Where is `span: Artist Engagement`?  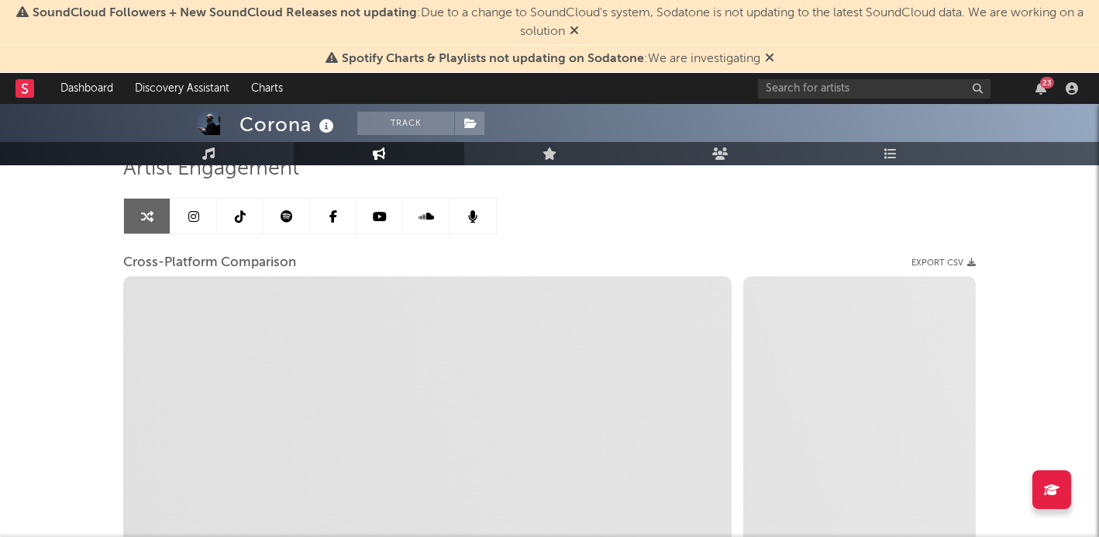 span: Artist Engagement is located at coordinates (211, 169).